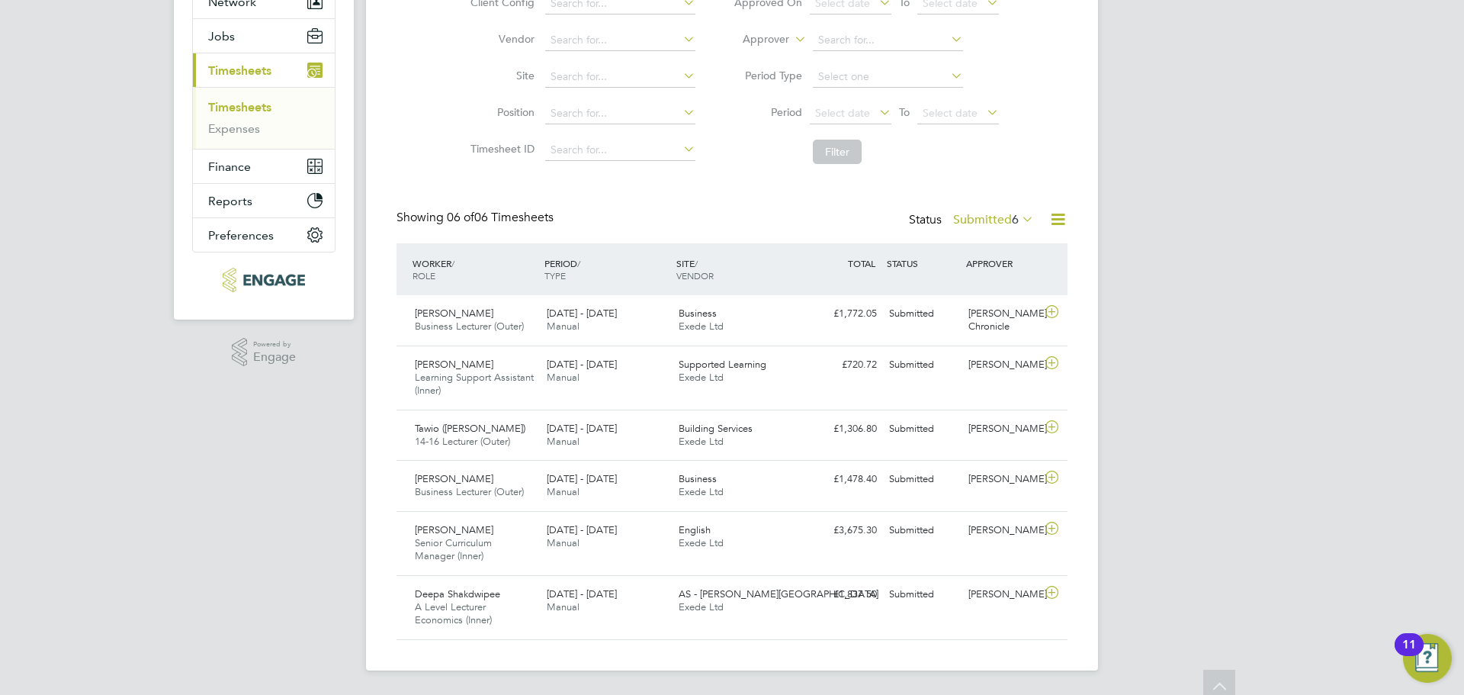  I want to click on span: A Level Lecturer Economics (Inner), so click(453, 613).